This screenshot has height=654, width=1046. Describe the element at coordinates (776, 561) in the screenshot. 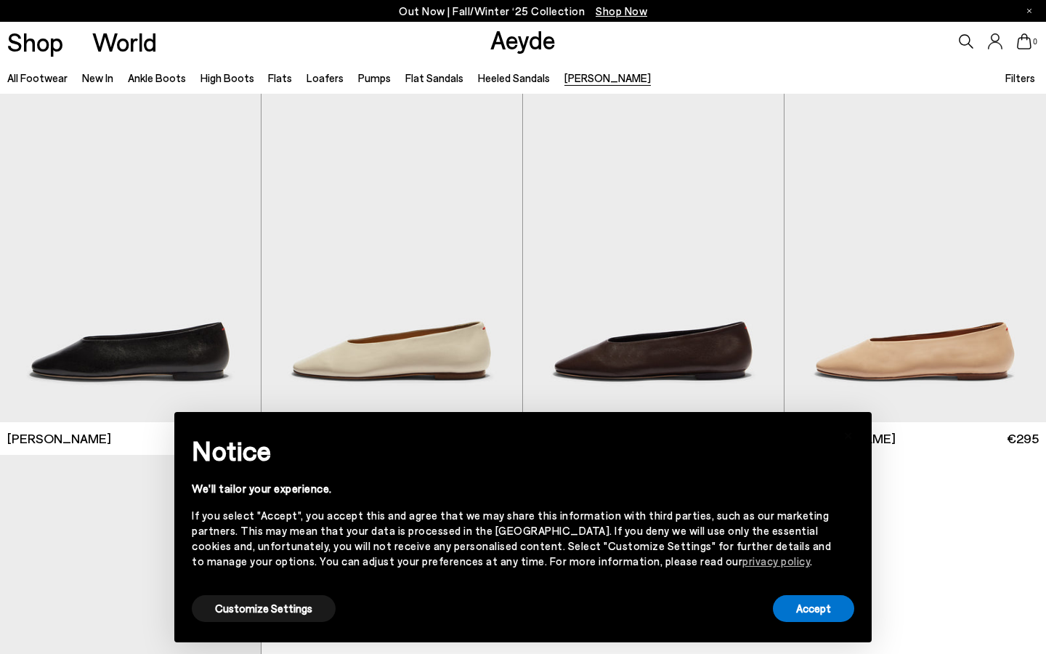

I see `a: privacy policy` at that location.